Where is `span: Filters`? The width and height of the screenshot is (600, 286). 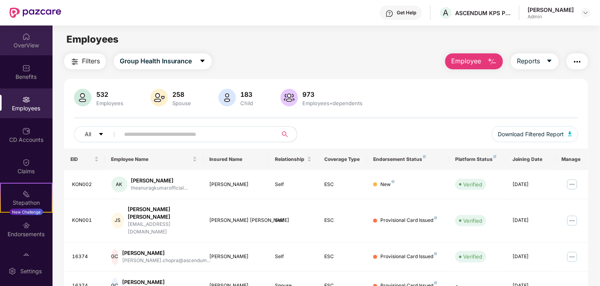
span: Filters is located at coordinates (91, 61).